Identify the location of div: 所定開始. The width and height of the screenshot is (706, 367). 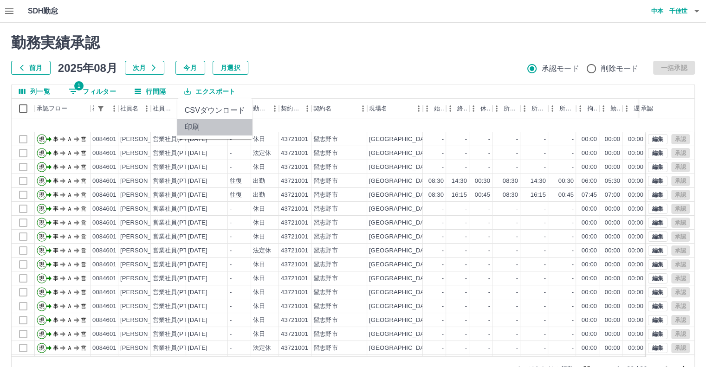
(506, 109).